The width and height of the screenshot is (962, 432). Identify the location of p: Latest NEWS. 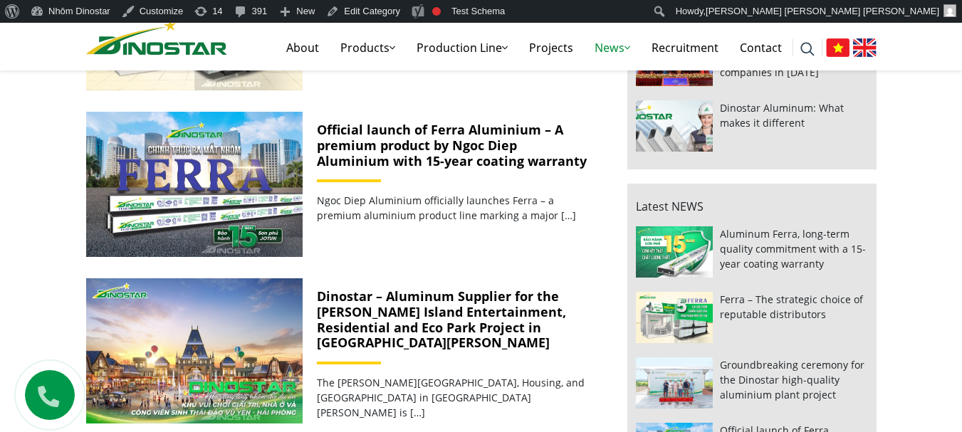
(752, 206).